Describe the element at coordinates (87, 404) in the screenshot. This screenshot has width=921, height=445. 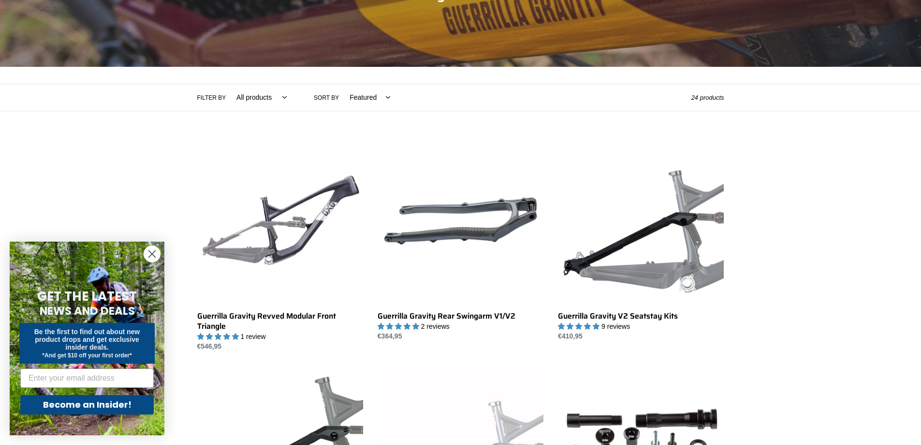
I see `button: Become an Insider!` at that location.